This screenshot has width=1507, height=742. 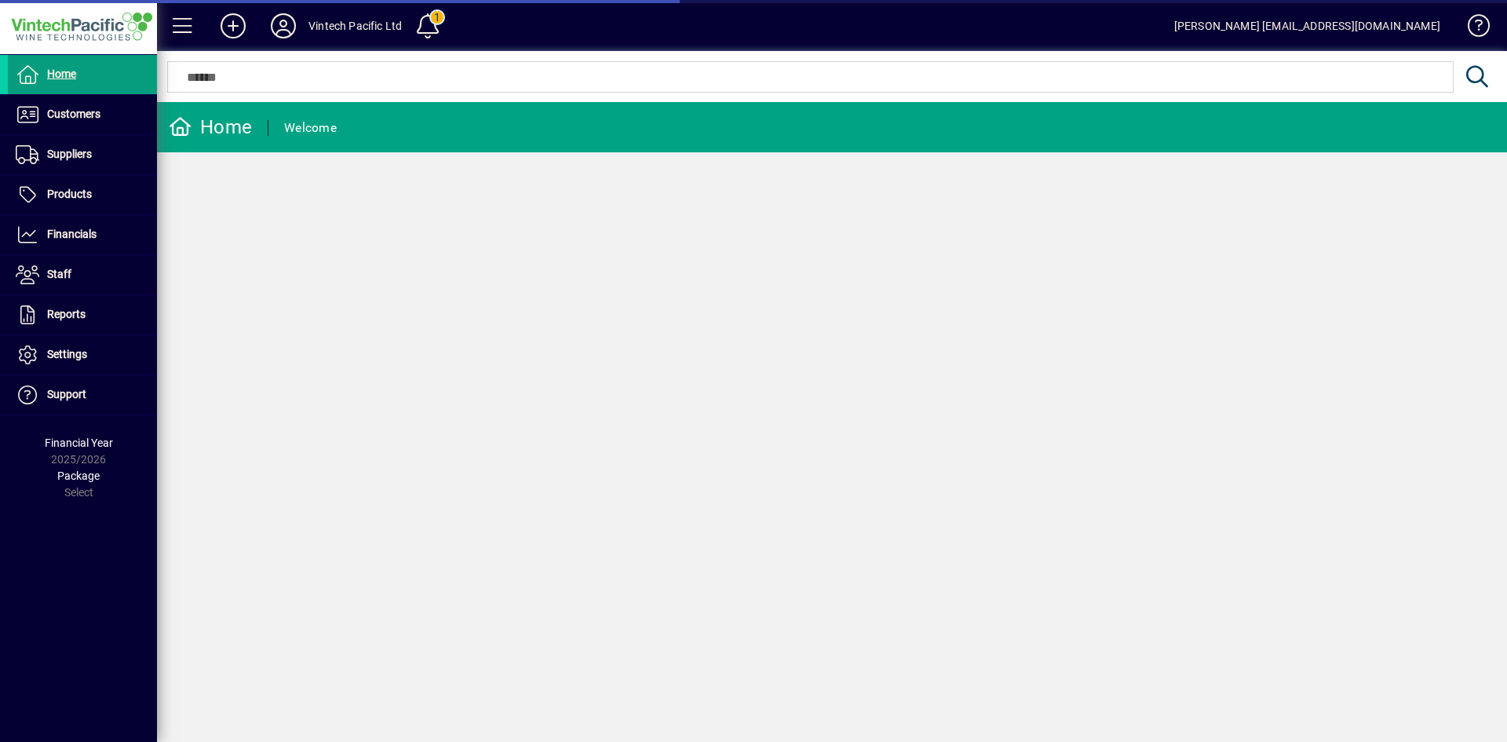 I want to click on span: Reports, so click(x=66, y=314).